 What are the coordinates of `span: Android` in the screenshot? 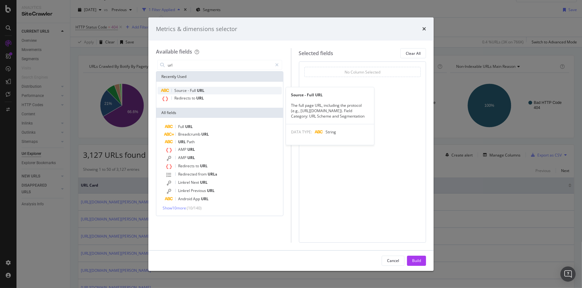 It's located at (185, 199).